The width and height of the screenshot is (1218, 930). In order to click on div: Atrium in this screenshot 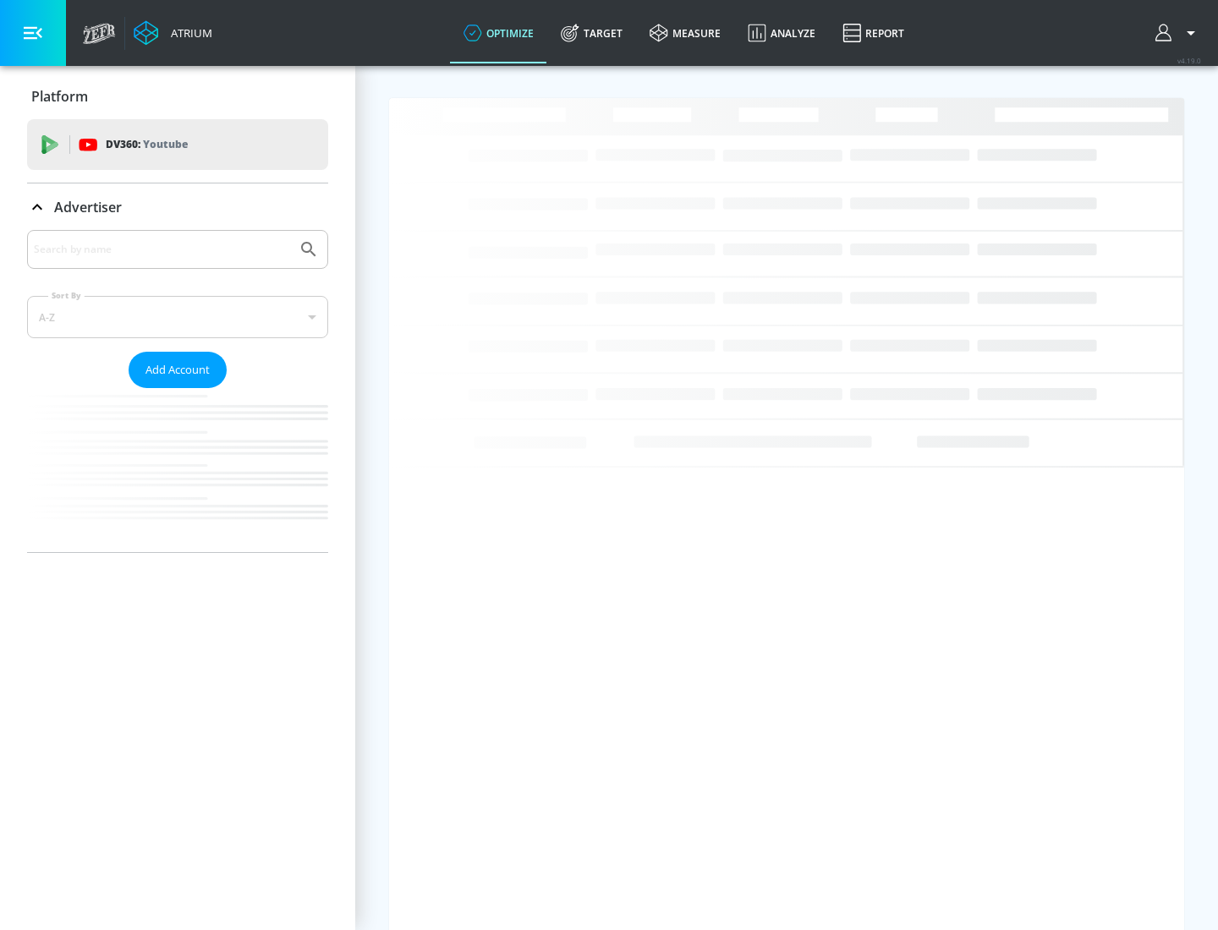, I will do `click(188, 33)`.